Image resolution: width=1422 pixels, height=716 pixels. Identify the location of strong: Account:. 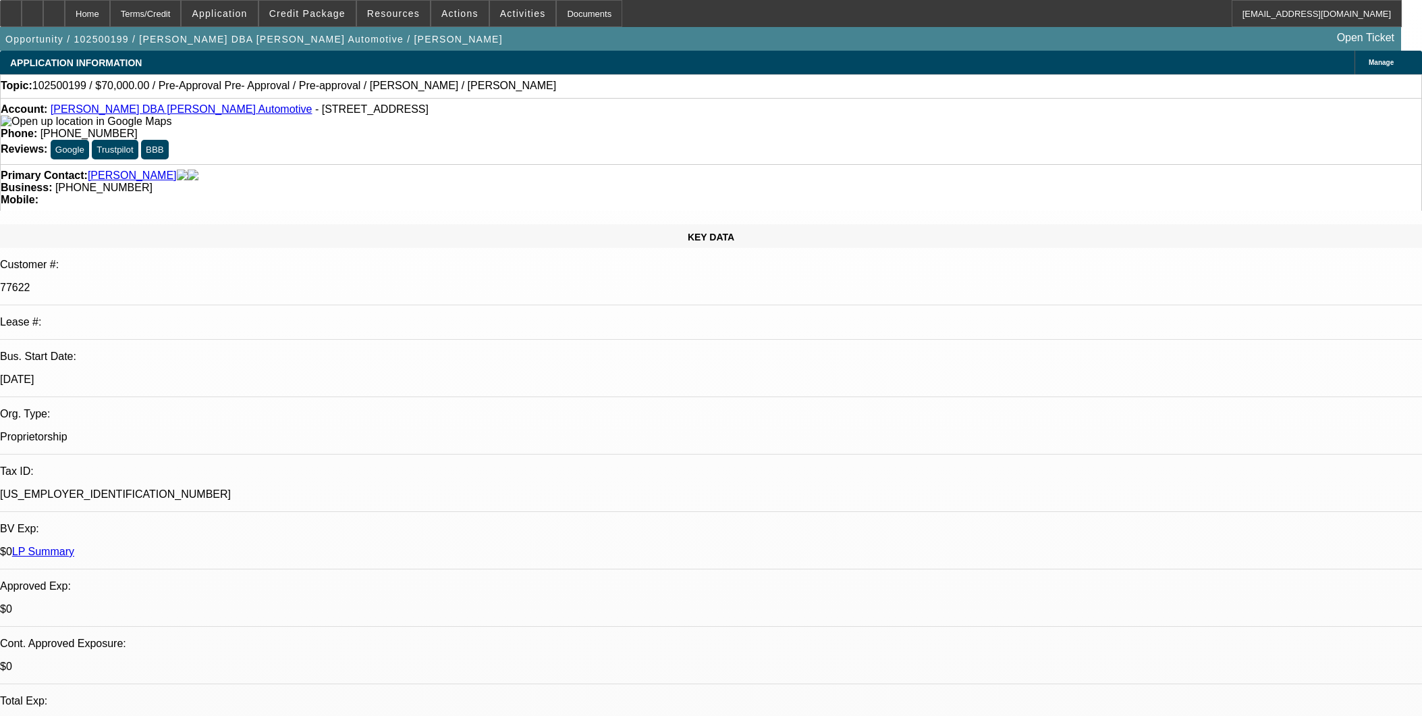
(24, 109).